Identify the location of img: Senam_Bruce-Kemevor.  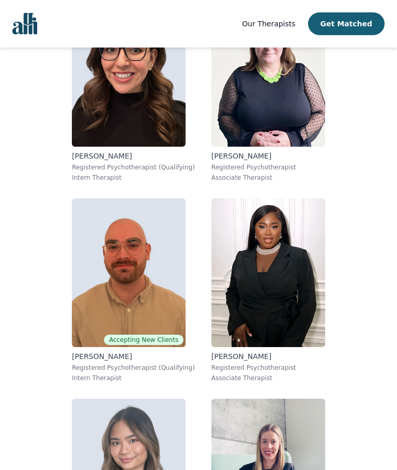
(268, 273).